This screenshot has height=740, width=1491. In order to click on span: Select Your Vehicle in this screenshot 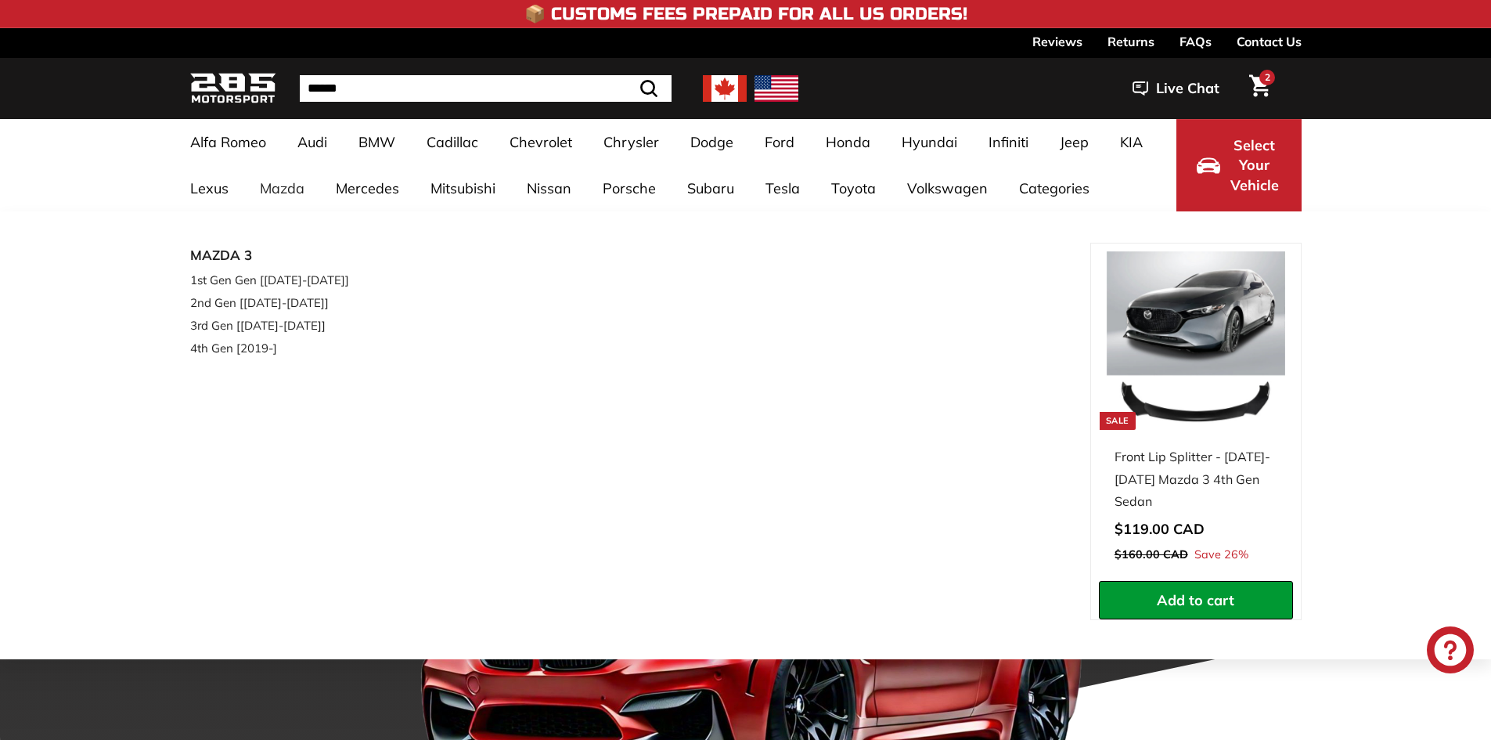, I will do `click(1255, 165)`.